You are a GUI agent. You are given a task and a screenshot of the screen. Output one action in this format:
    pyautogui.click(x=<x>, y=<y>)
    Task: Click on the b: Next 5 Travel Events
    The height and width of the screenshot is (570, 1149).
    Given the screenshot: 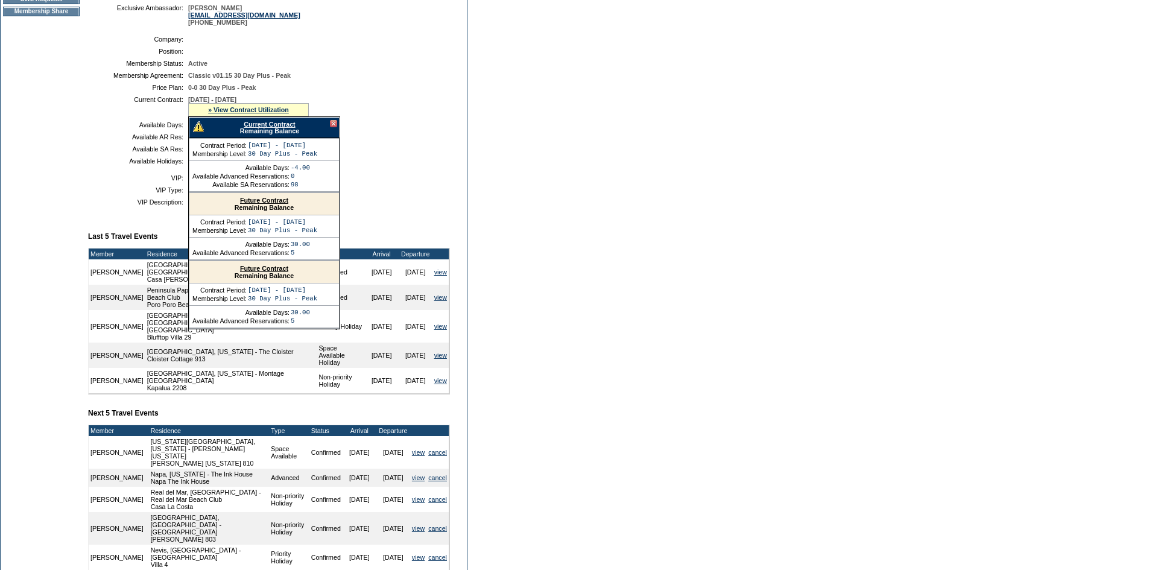 What is the action you would take?
    pyautogui.click(x=123, y=413)
    